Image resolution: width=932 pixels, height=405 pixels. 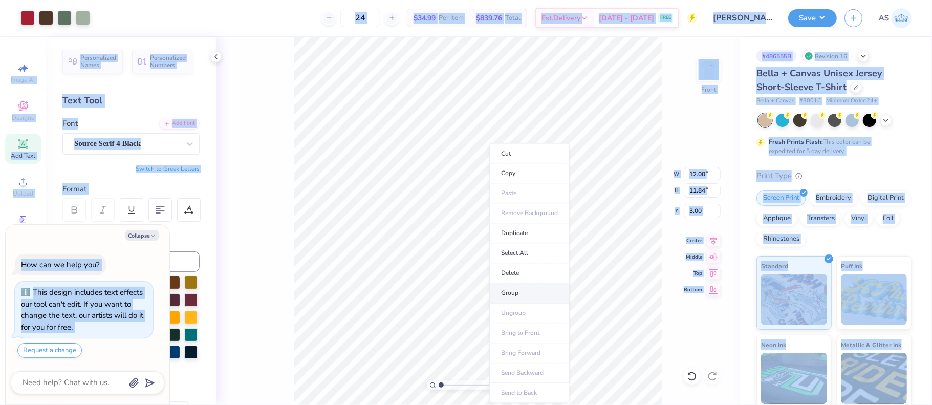 I want to click on span: Puff Ink, so click(x=852, y=266).